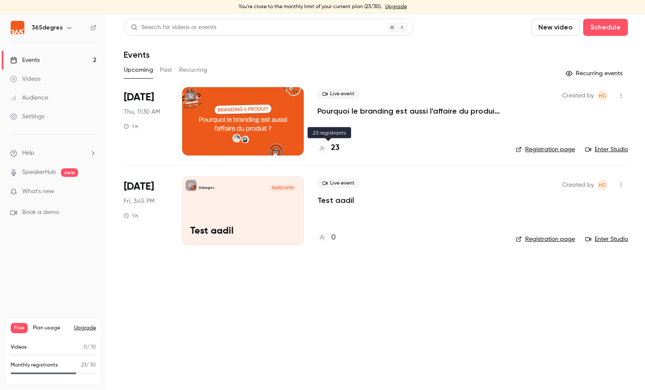  I want to click on button: Past, so click(166, 70).